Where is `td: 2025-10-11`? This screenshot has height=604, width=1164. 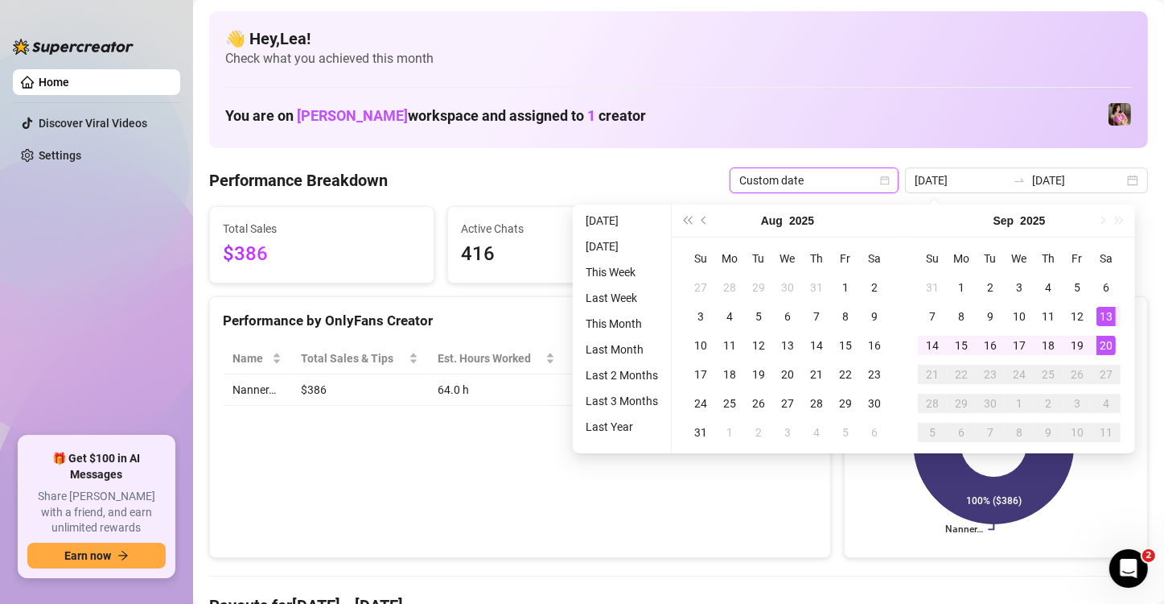
td: 2025-10-11 is located at coordinates (1106, 432).